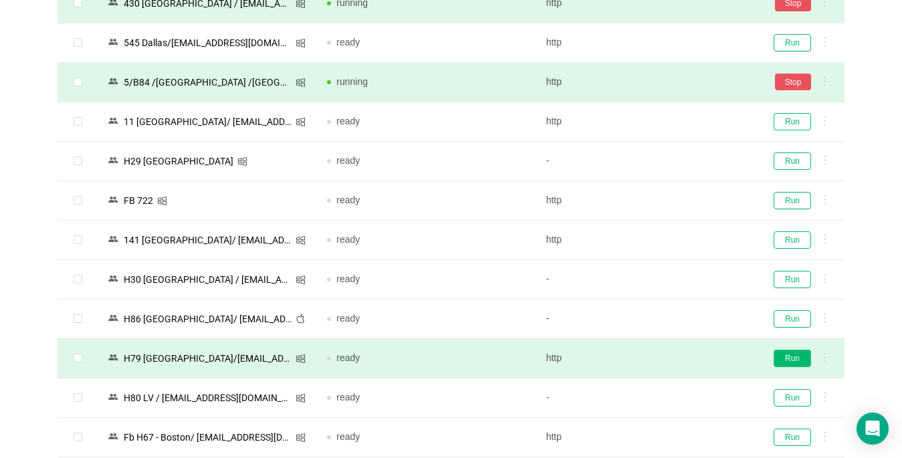 The width and height of the screenshot is (902, 458). What do you see at coordinates (300, 318) in the screenshot?
I see `i: icon: apple` at bounding box center [300, 318].